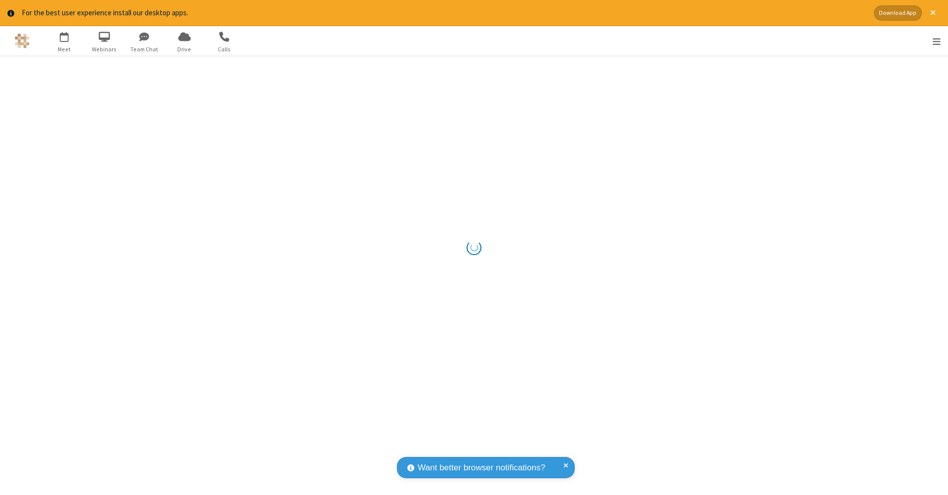  What do you see at coordinates (144, 49) in the screenshot?
I see `span: Team Chat` at bounding box center [144, 49].